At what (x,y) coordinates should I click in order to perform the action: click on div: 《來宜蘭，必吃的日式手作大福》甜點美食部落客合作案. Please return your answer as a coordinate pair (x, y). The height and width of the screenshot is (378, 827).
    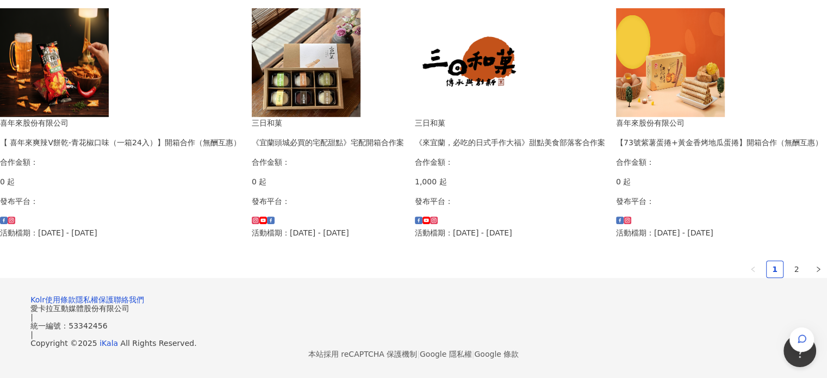
    Looking at the image, I should click on (510, 143).